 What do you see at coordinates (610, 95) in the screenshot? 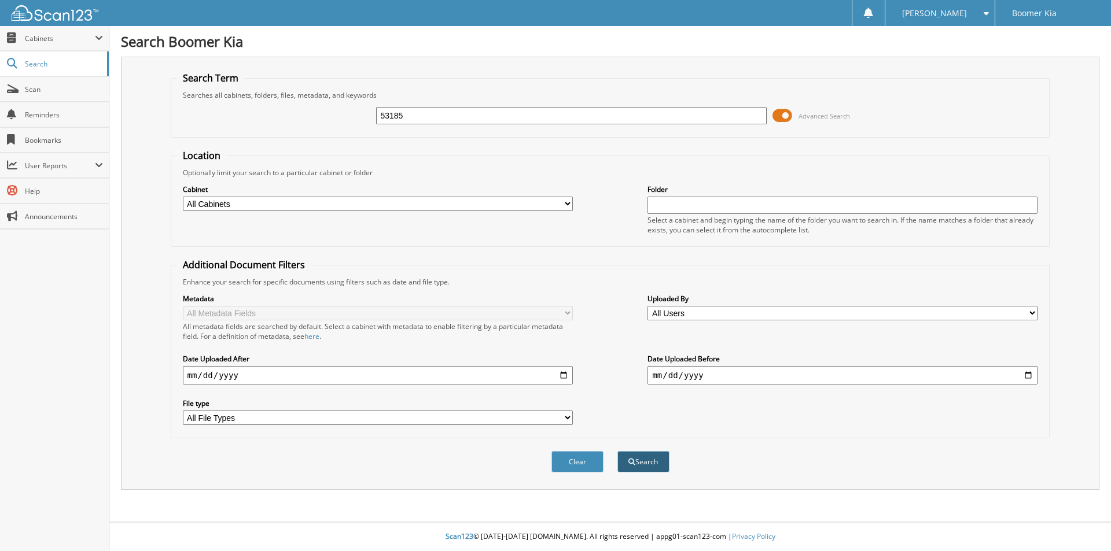
I see `div: Searches all cabinets, folders, files, metadata, and keywords` at bounding box center [610, 95].